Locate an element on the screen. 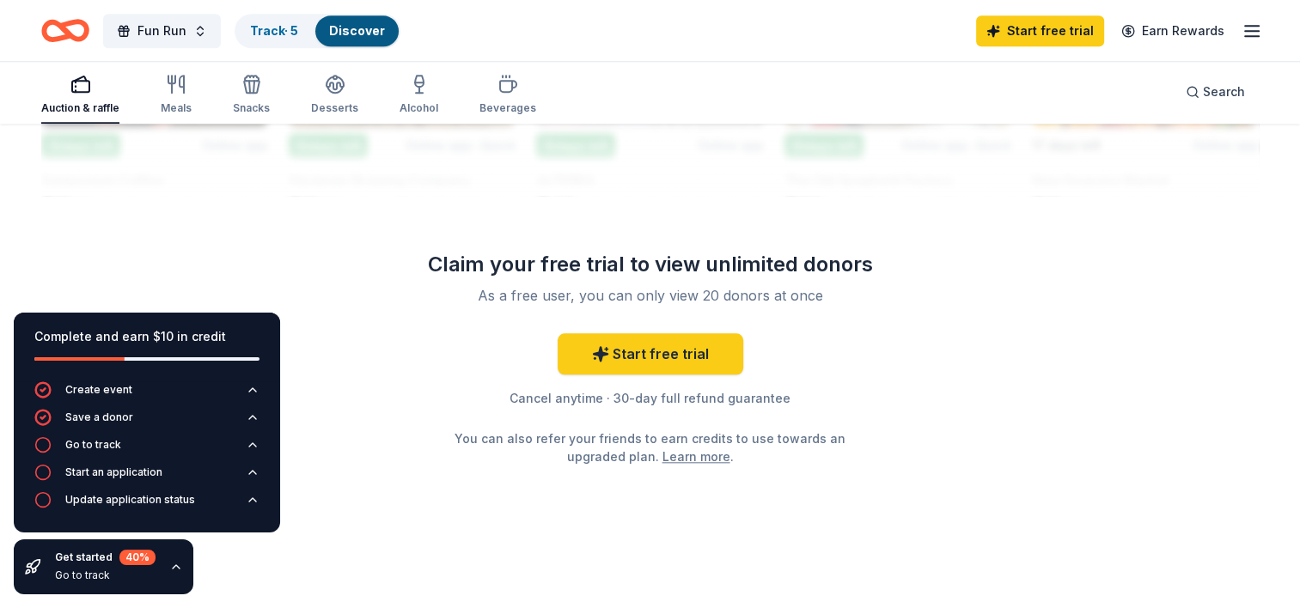  button: Create event is located at coordinates (147, 395).